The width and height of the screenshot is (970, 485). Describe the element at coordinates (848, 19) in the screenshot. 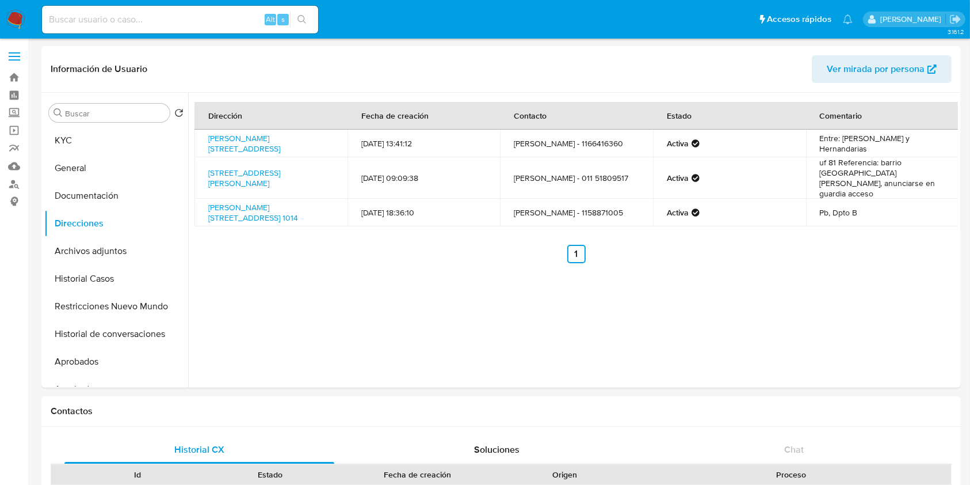

I see `a: Notificaciones` at that location.